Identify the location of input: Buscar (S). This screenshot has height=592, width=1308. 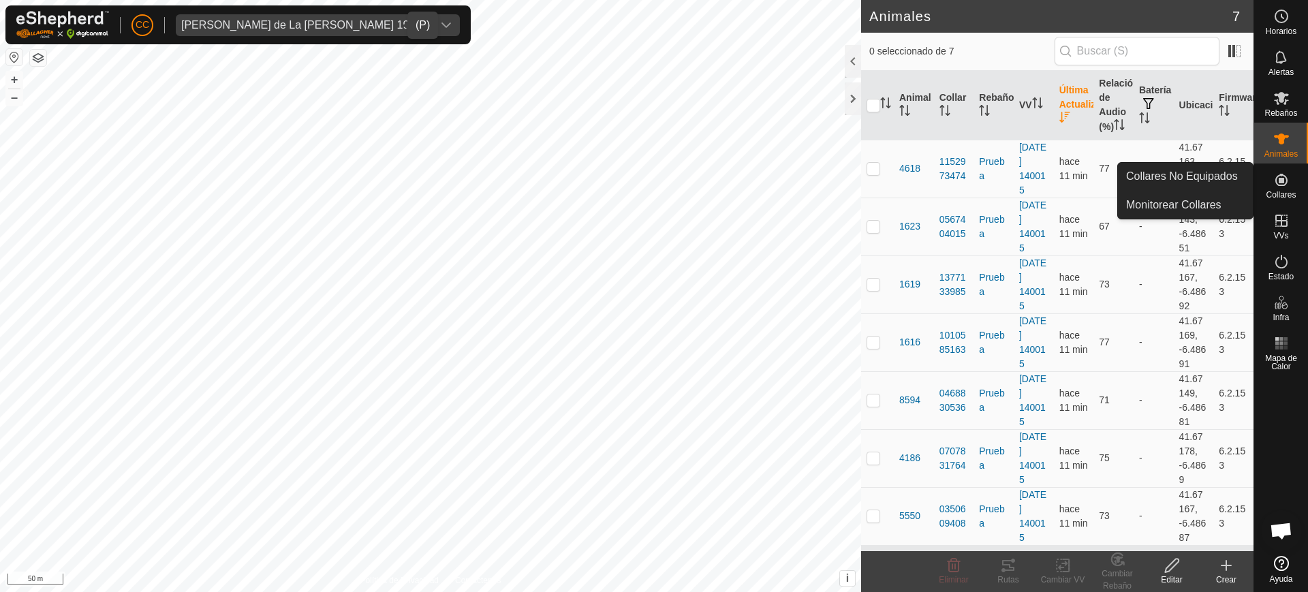
(1137, 51).